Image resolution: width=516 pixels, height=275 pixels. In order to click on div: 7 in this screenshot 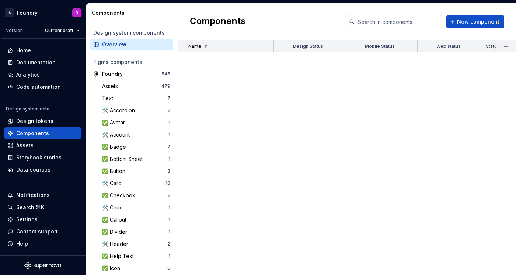, I will do `click(169, 98)`.